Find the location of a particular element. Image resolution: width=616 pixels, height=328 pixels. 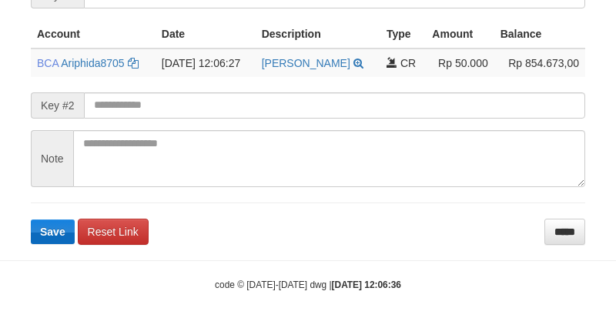

span: Reset Link is located at coordinates (113, 232).